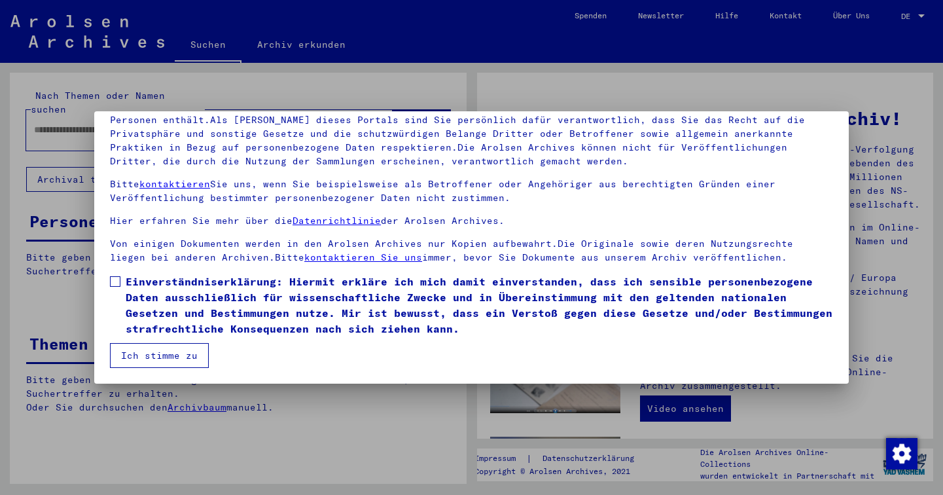  I want to click on button: Ich stimme zu, so click(159, 355).